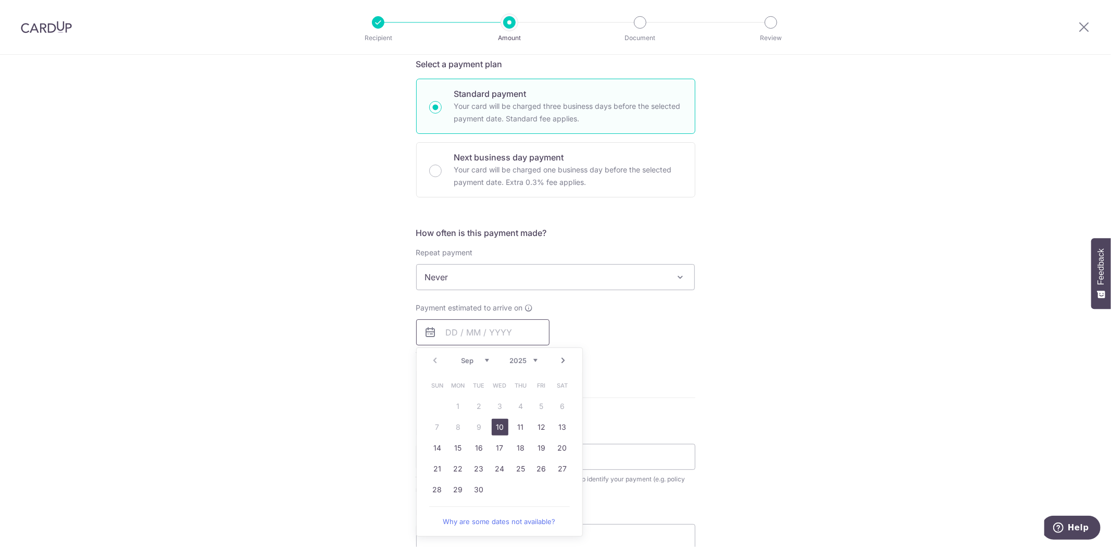  I want to click on p: Your card will be charged three business days before the selected payment date. Standard fee appl..., so click(568, 112).